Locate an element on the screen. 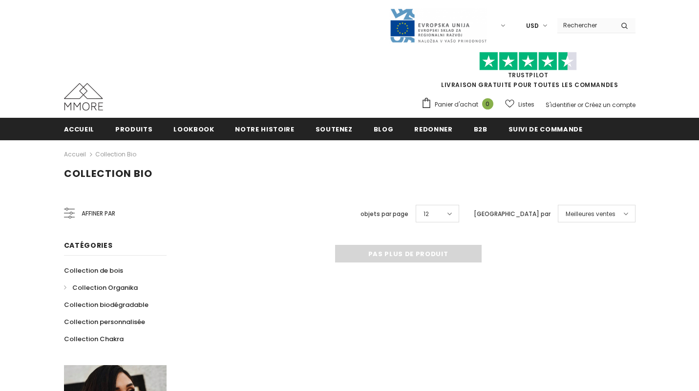  span: Catégories is located at coordinates (88, 245).